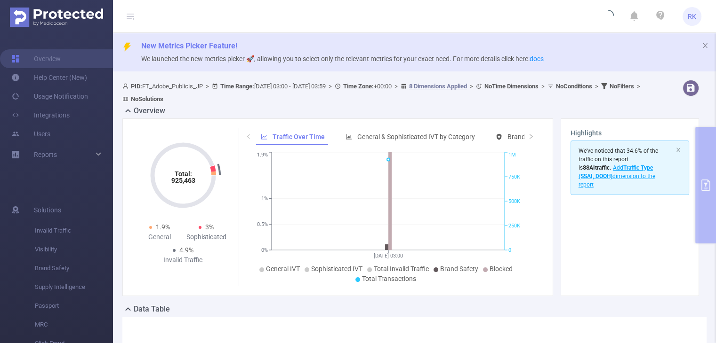 This screenshot has height=343, width=716. Describe the element at coordinates (511, 86) in the screenshot. I see `b: No Time Dimensions` at that location.